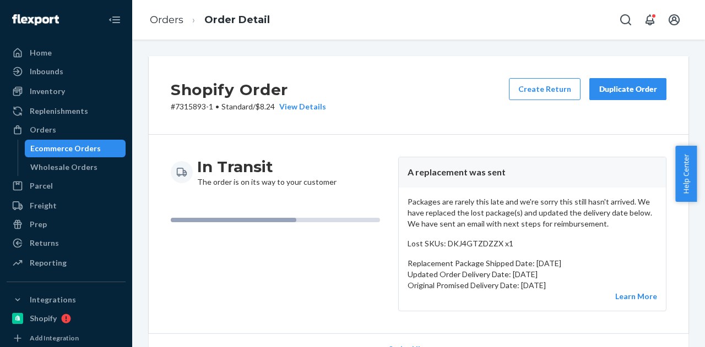 The width and height of the screenshot is (705, 347). What do you see at coordinates (237, 106) in the screenshot?
I see `span: Standard` at bounding box center [237, 106].